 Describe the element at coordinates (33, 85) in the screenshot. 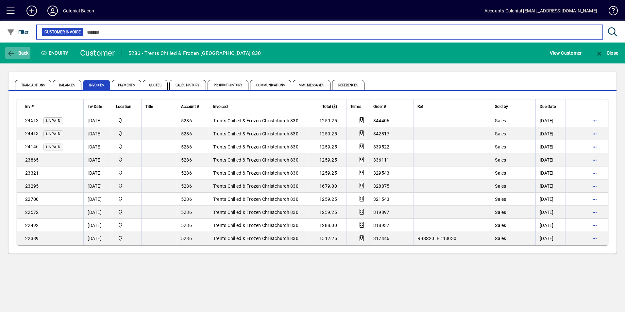

I see `span: Transactions` at that location.